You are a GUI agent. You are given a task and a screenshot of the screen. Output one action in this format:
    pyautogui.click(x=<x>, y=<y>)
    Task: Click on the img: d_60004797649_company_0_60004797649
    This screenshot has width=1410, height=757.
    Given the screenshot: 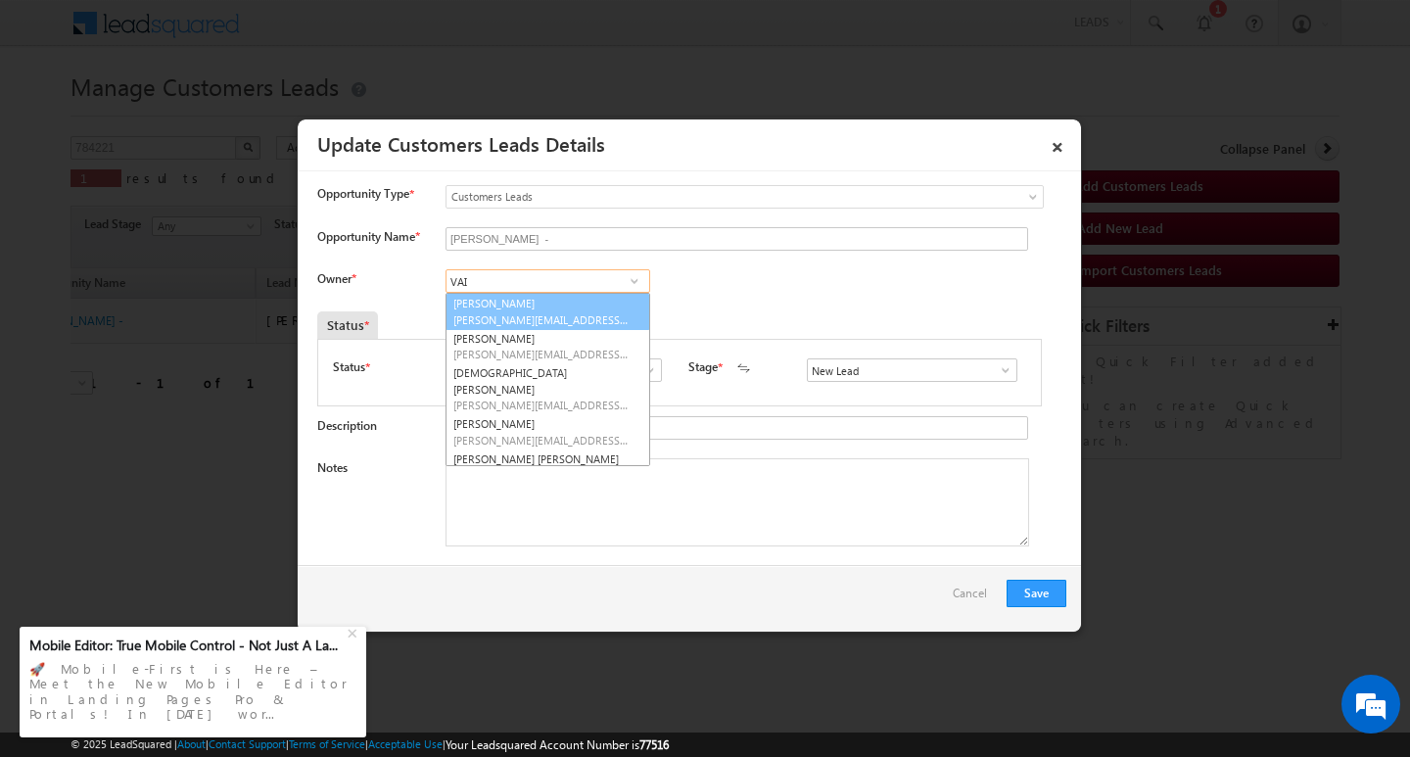 What is the action you would take?
    pyautogui.click(x=58, y=116)
    